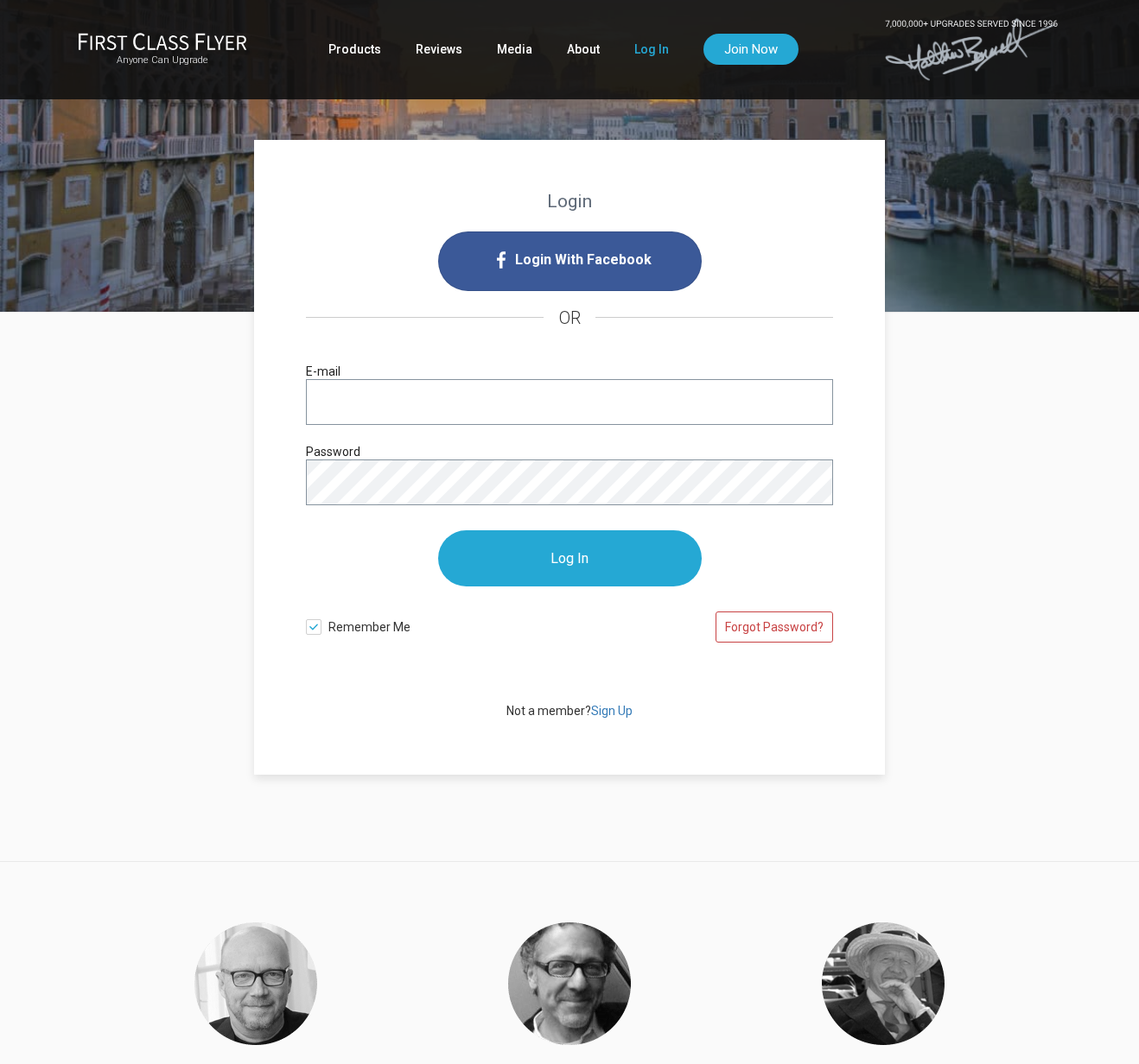  Describe the element at coordinates (323, 371) in the screenshot. I see `label: E-mail` at that location.